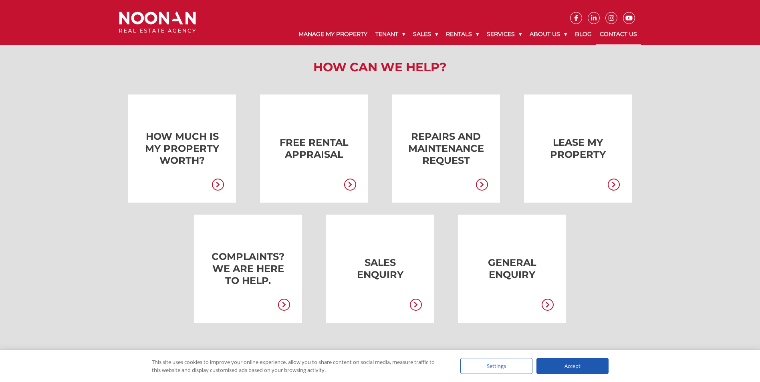 This screenshot has width=760, height=382. Describe the element at coordinates (390, 34) in the screenshot. I see `a: Tenant` at that location.